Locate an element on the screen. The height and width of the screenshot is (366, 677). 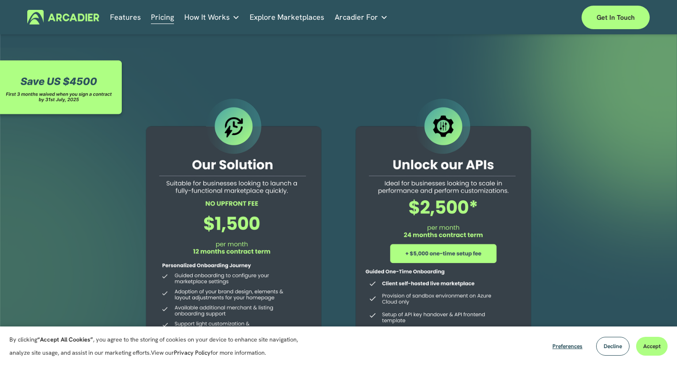
a: Privacy Policy is located at coordinates (192, 352).